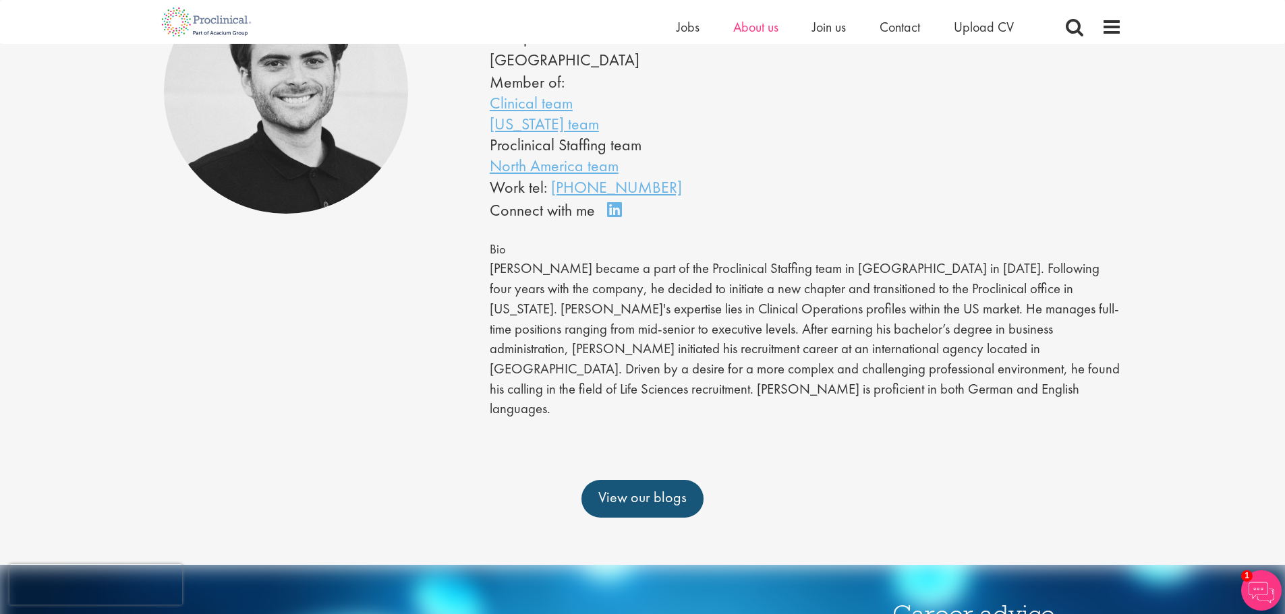  Describe the element at coordinates (688, 27) in the screenshot. I see `a: Jobs` at that location.